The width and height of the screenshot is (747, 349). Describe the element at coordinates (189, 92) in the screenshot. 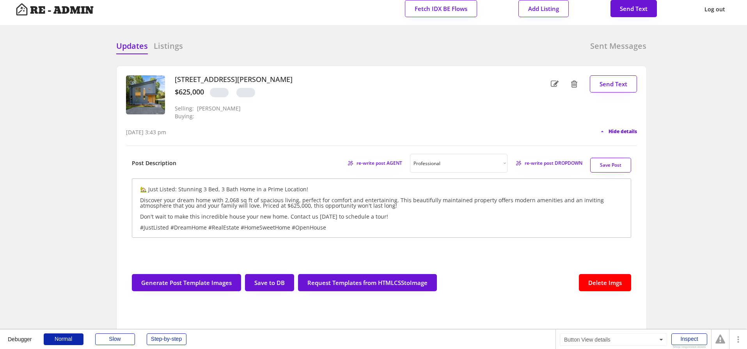

I see `div: $625,000` at that location.